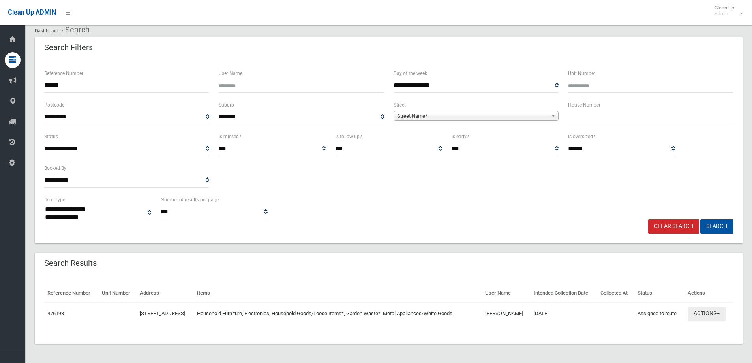  What do you see at coordinates (32, 12) in the screenshot?
I see `span: Clean Up ADMIN` at bounding box center [32, 12].